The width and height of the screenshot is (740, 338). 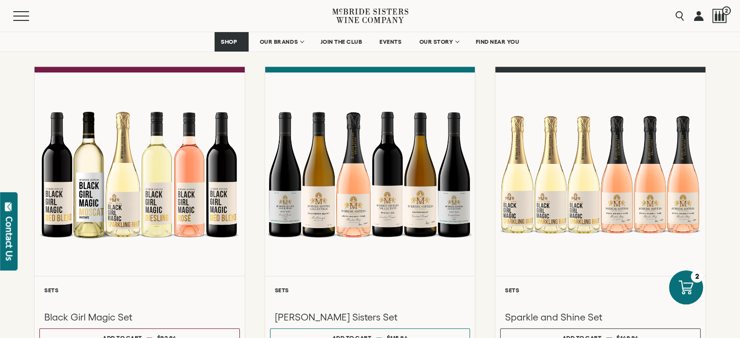 What do you see at coordinates (601, 317) in the screenshot?
I see `h3: Sparkle and Shine Set` at bounding box center [601, 317].